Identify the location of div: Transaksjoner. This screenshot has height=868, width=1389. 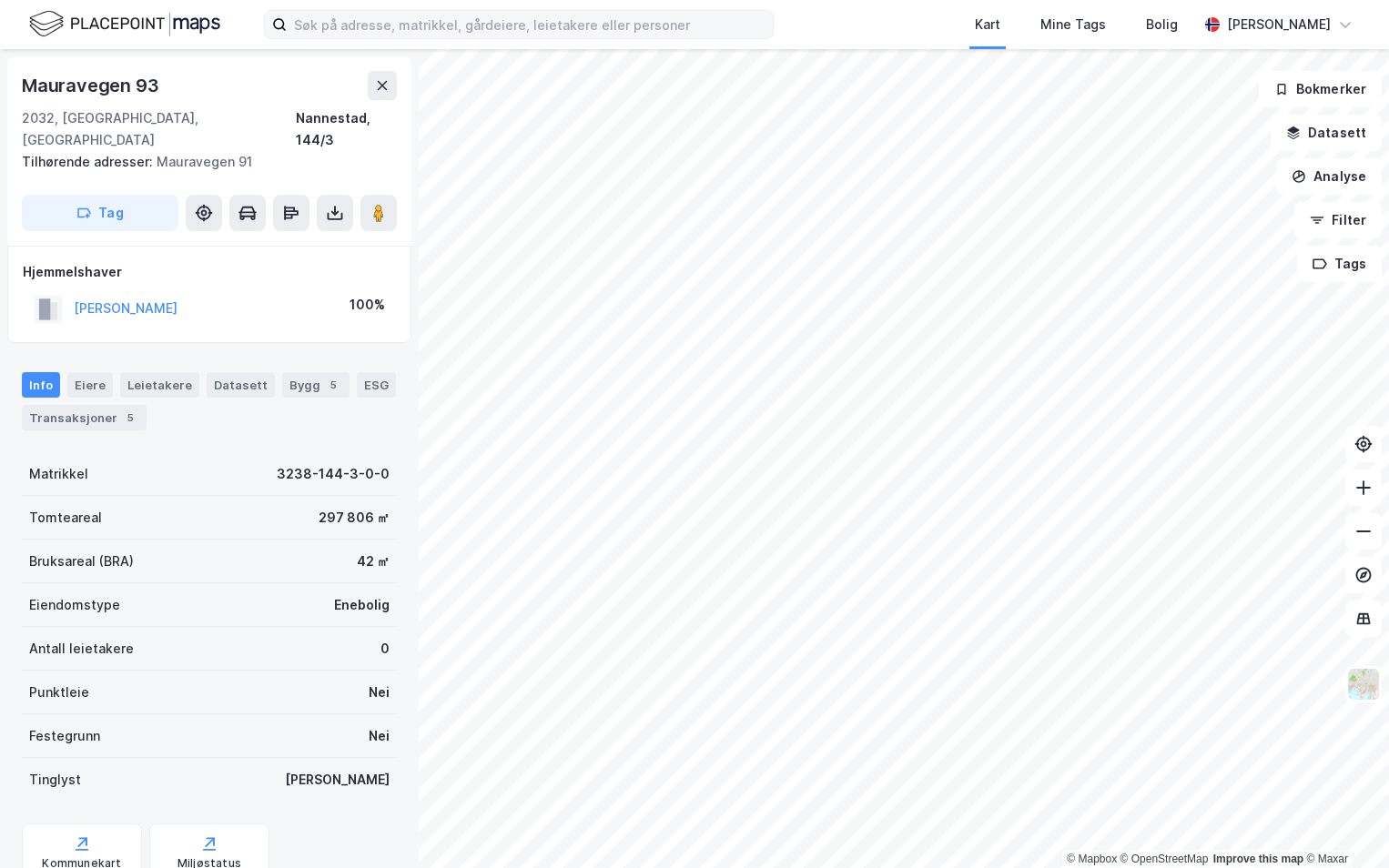
(84, 417).